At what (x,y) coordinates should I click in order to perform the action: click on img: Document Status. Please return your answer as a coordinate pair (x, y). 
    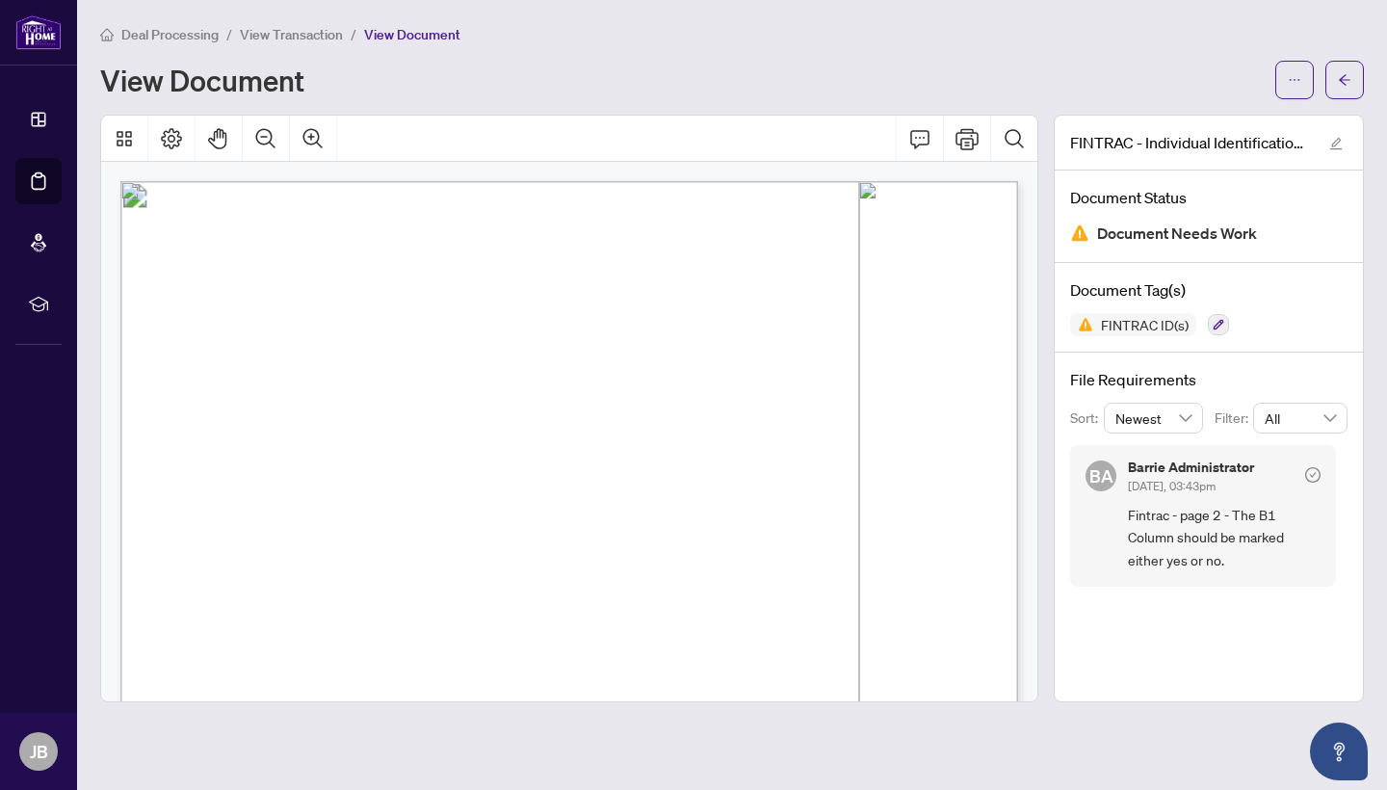
    Looking at the image, I should click on (1079, 233).